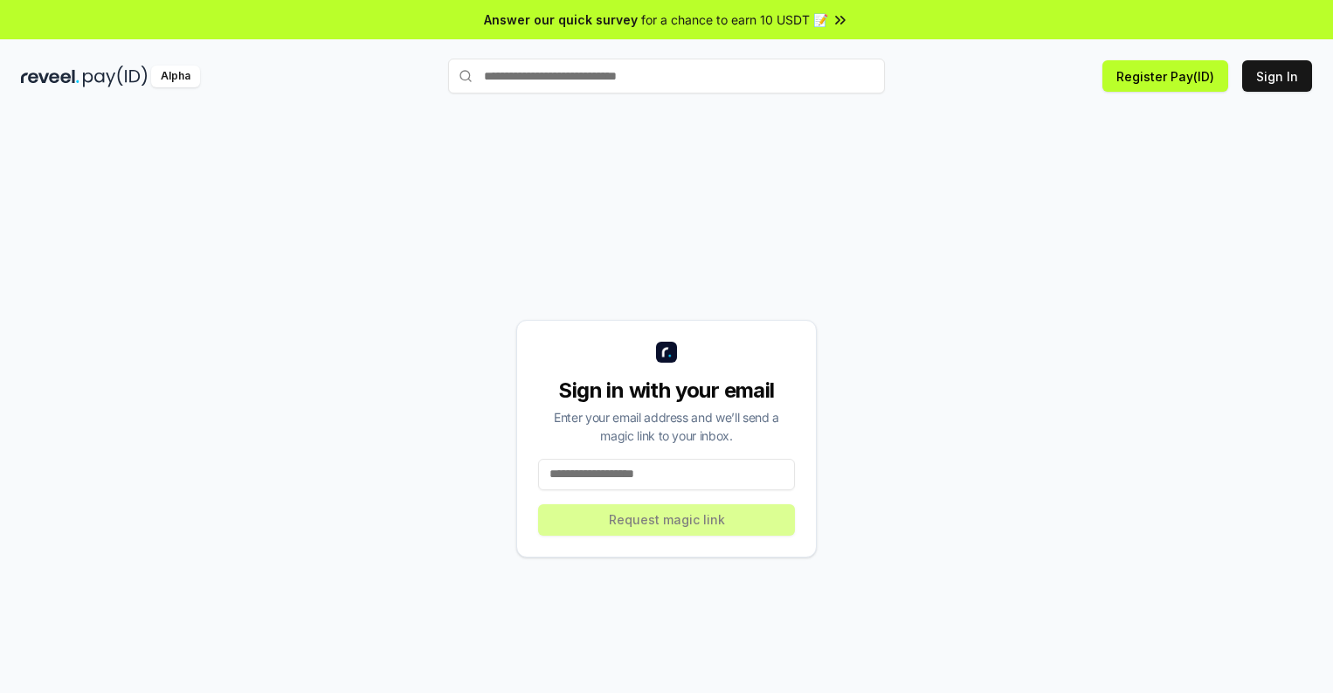  Describe the element at coordinates (176, 76) in the screenshot. I see `div: Alpha` at that location.